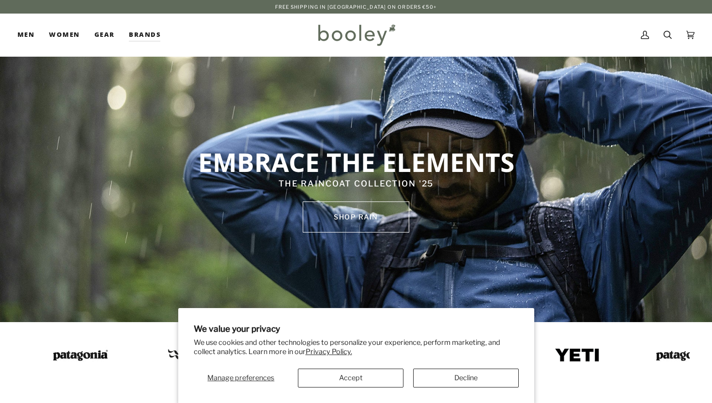  What do you see at coordinates (26, 35) in the screenshot?
I see `span: Men` at bounding box center [26, 35].